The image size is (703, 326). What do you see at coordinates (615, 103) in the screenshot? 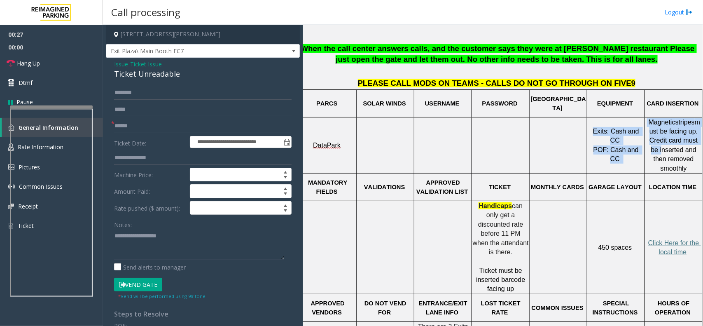
I see `span: EQUIPMENT` at bounding box center [615, 103].